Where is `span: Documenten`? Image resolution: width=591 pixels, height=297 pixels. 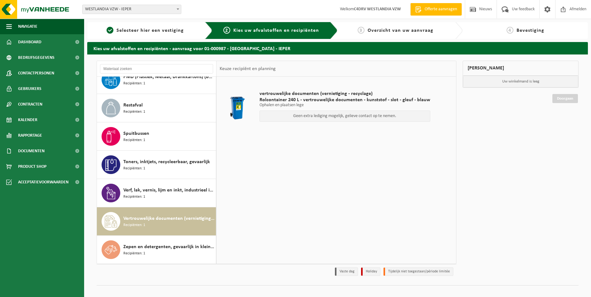 span: Documenten is located at coordinates (31, 151).